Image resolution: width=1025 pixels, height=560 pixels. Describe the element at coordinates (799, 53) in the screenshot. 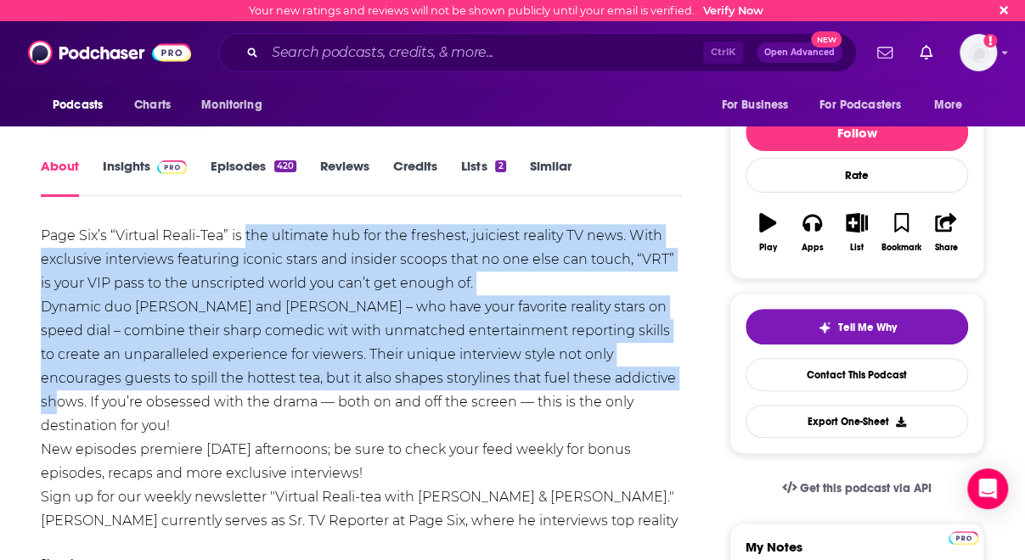

I see `span: Open Advanced` at that location.